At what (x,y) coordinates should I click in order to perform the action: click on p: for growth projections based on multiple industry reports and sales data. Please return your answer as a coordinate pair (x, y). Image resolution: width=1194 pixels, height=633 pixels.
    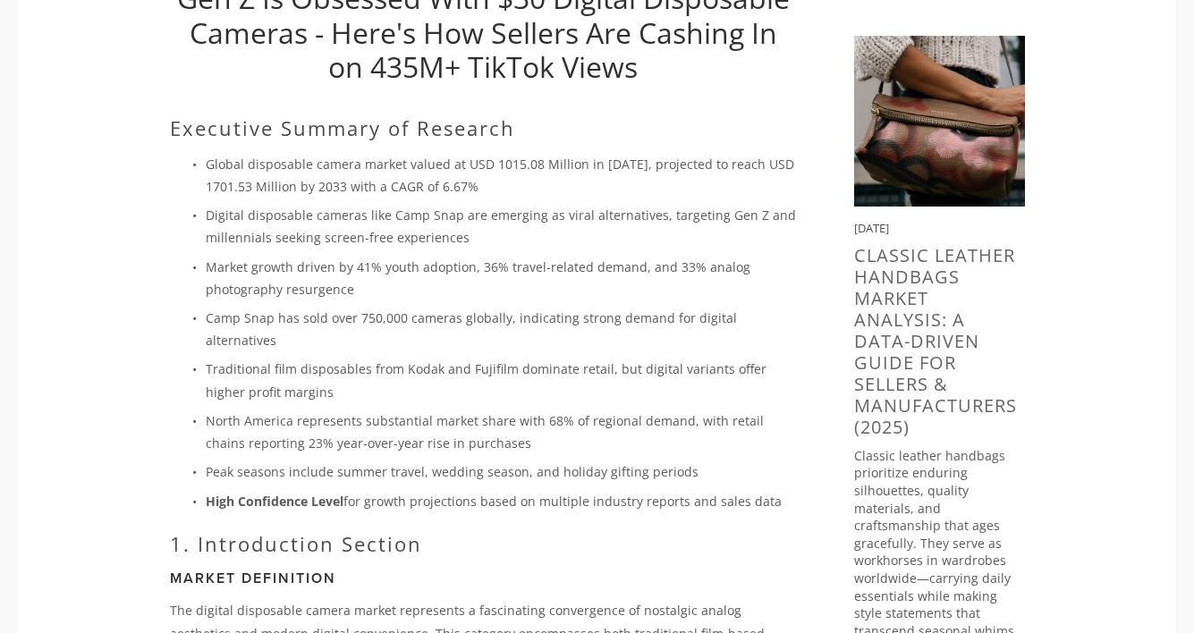
    Looking at the image, I should click on (501, 501).